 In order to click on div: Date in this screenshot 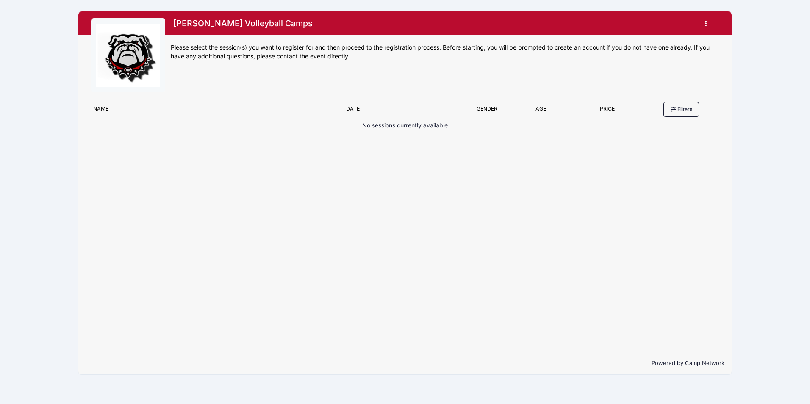, I will do `click(402, 111)`.